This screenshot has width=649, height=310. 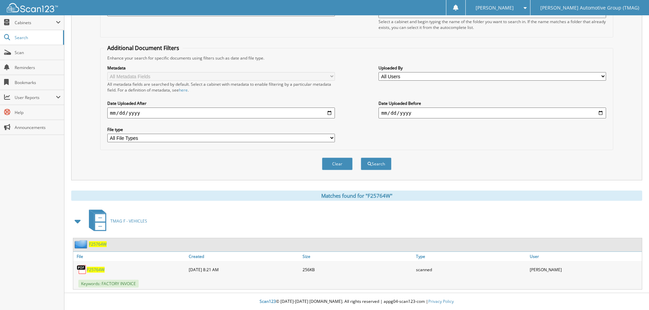 What do you see at coordinates (35, 22) in the screenshot?
I see `span: Cabinets` at bounding box center [35, 22].